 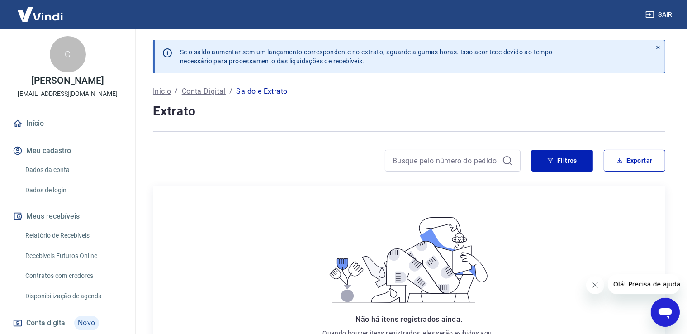 I want to click on img: Vindi, so click(x=40, y=14).